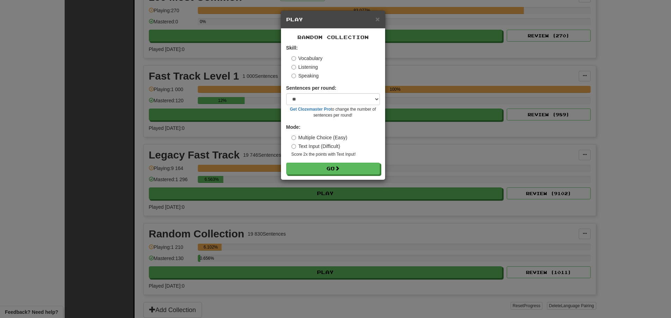 This screenshot has width=671, height=318. I want to click on strong: Mode:, so click(293, 127).